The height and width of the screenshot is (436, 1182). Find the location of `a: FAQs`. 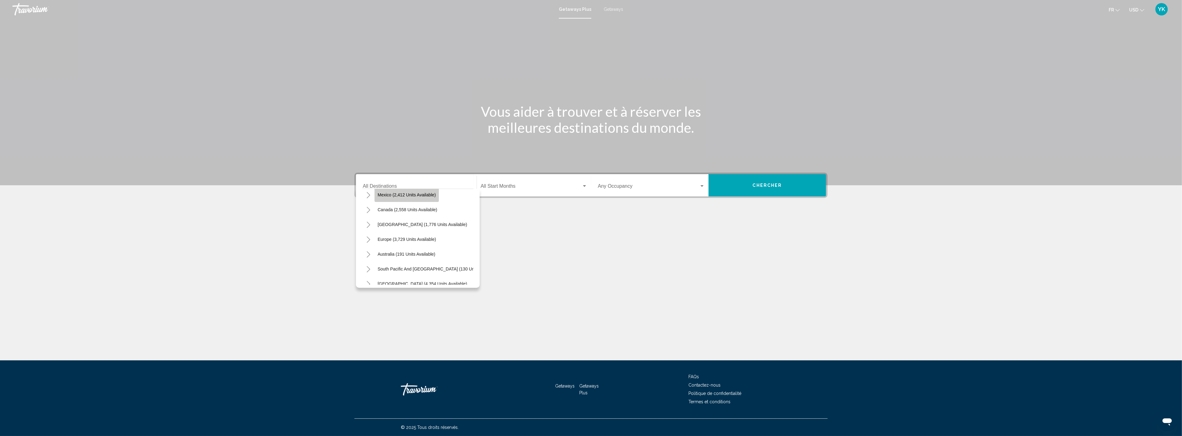

a: FAQs is located at coordinates (693, 377).